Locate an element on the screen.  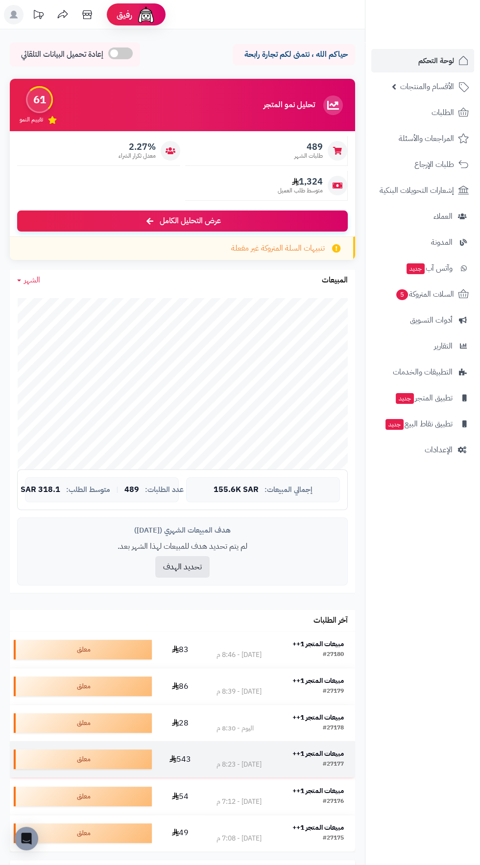
a: طلبات الإرجاع is located at coordinates (422, 164).